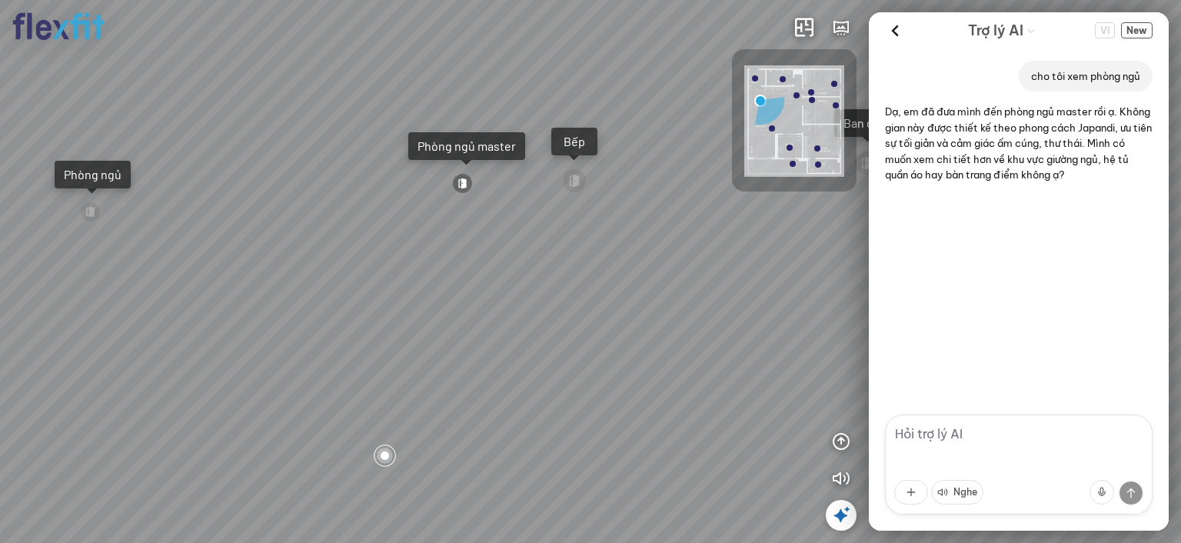  I want to click on p: cho tôi xem phòng ngủ, so click(1086, 76).